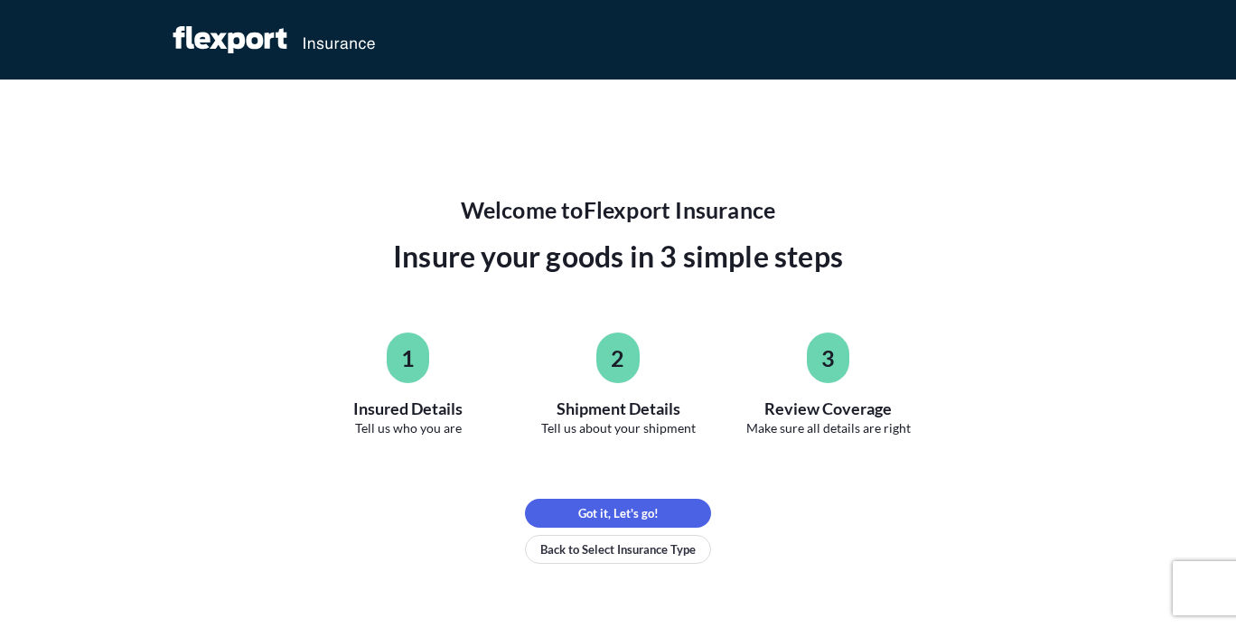 The image size is (1236, 628). Describe the element at coordinates (618, 549) in the screenshot. I see `button: Back to Select Insurance Type` at that location.